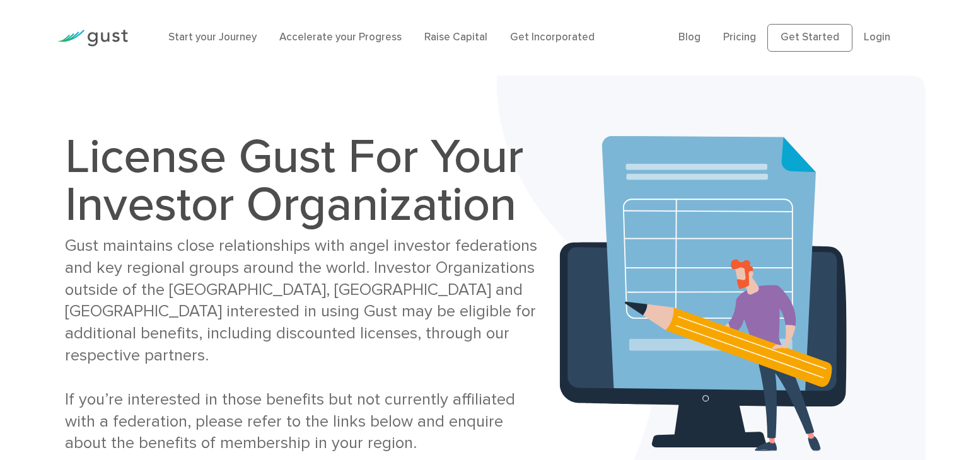 This screenshot has width=959, height=460. What do you see at coordinates (810, 38) in the screenshot?
I see `a: Get Started` at bounding box center [810, 38].